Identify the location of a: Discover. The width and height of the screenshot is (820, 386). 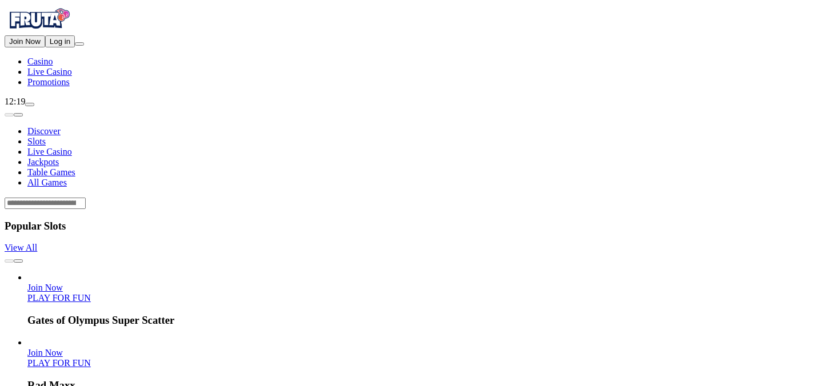
(44, 131).